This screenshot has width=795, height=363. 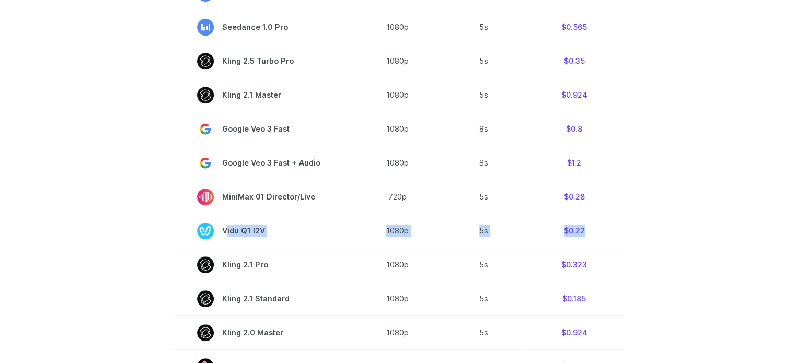 I want to click on td: $0.185, so click(x=574, y=298).